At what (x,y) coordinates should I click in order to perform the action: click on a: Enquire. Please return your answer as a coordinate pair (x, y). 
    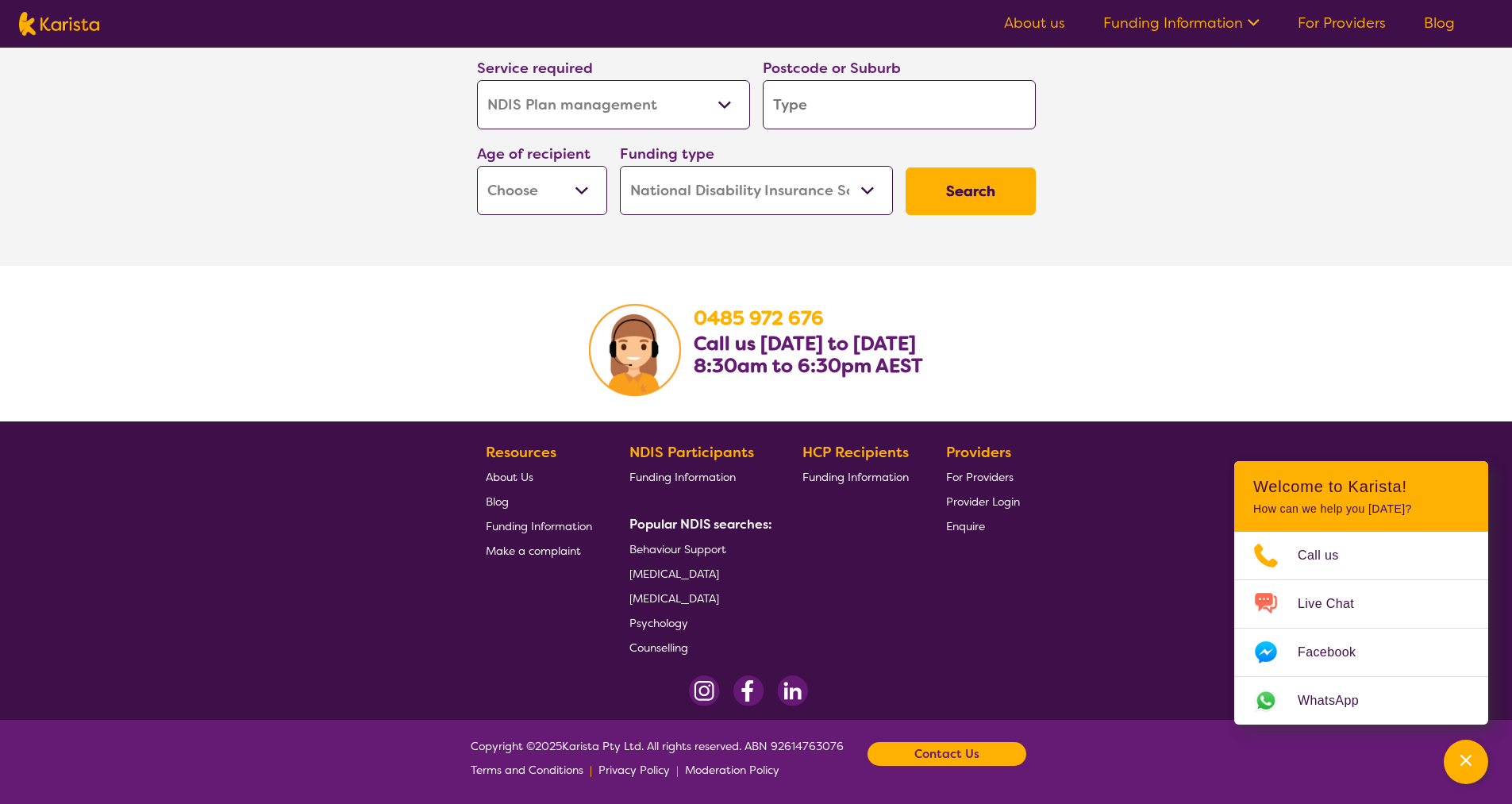
    Looking at the image, I should click on (983, 526).